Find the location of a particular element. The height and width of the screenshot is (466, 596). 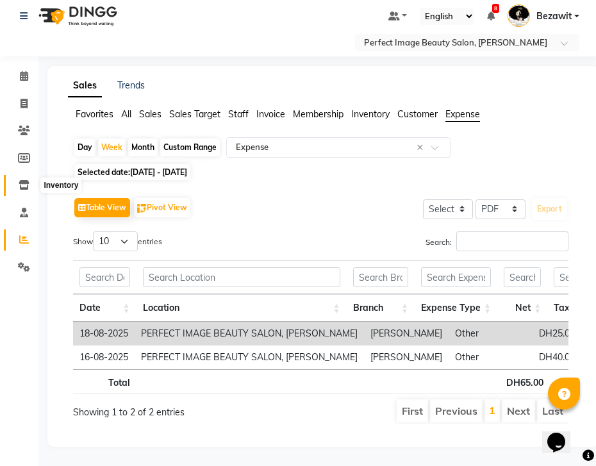

th: Total is located at coordinates (104, 381).